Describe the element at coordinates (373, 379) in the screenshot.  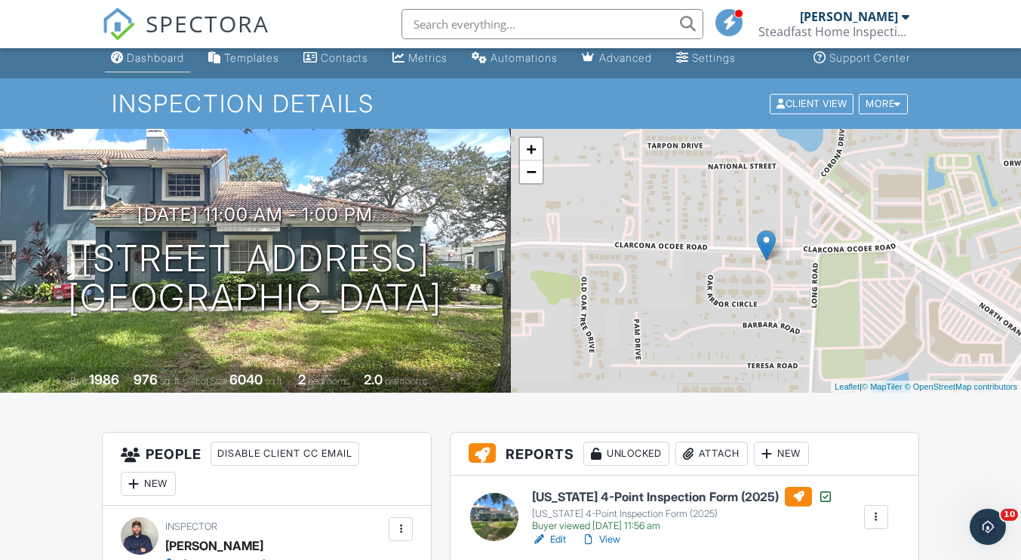
I see `div: 2.0` at that location.